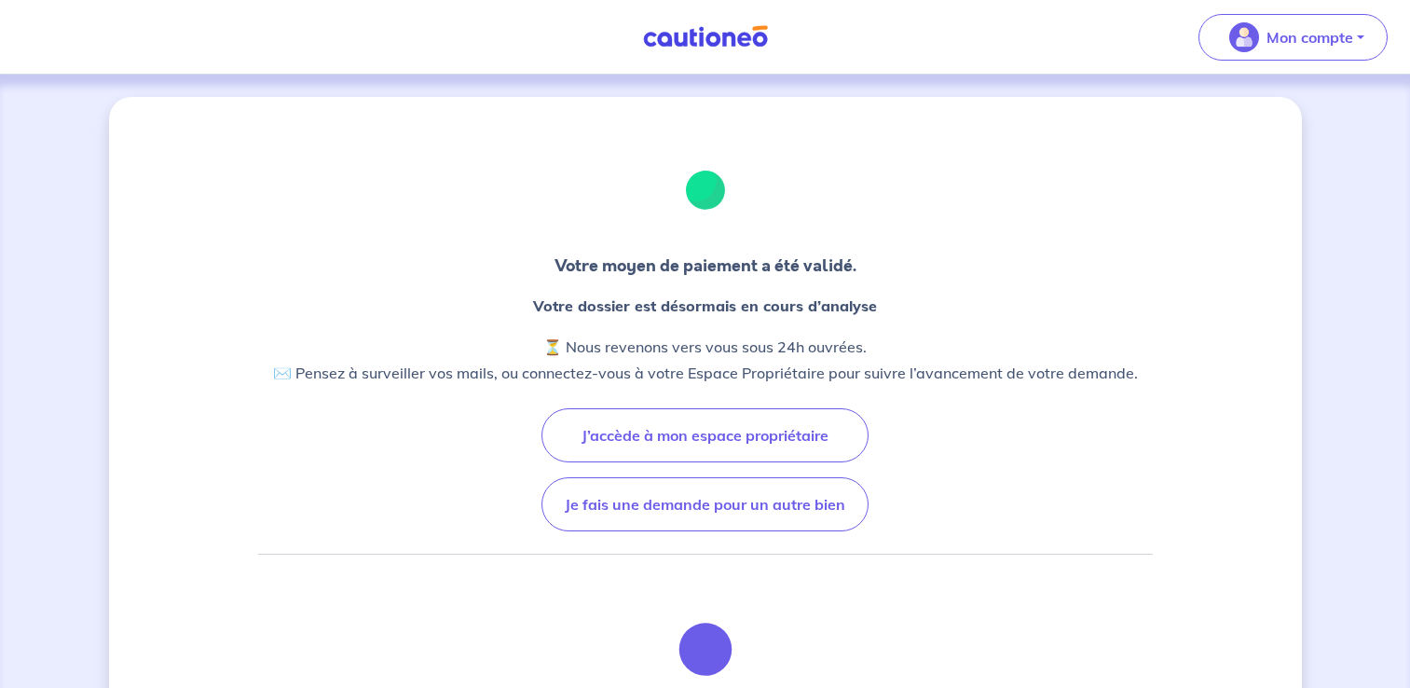  I want to click on p: Votre moyen de paiement a été validé., so click(705, 266).